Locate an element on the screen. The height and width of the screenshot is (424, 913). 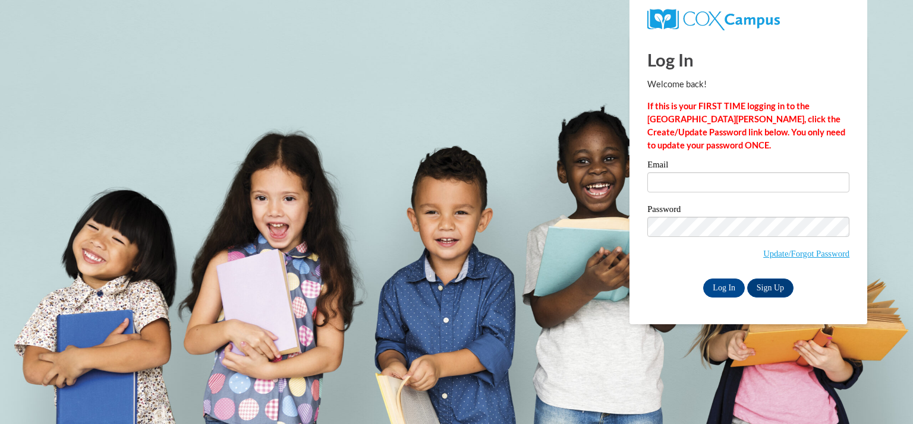
a: COX Campus is located at coordinates (713, 18).